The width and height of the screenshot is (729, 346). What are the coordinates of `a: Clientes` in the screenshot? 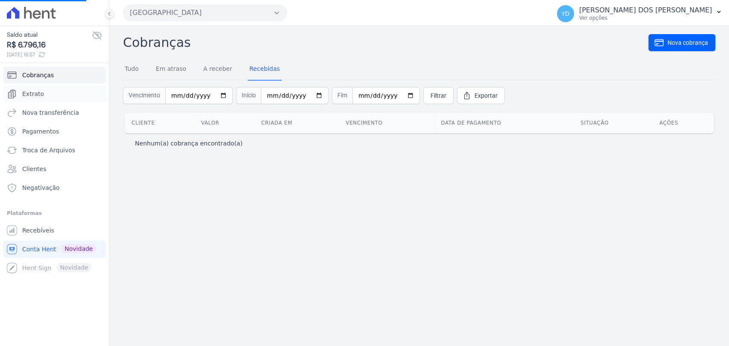 It's located at (54, 169).